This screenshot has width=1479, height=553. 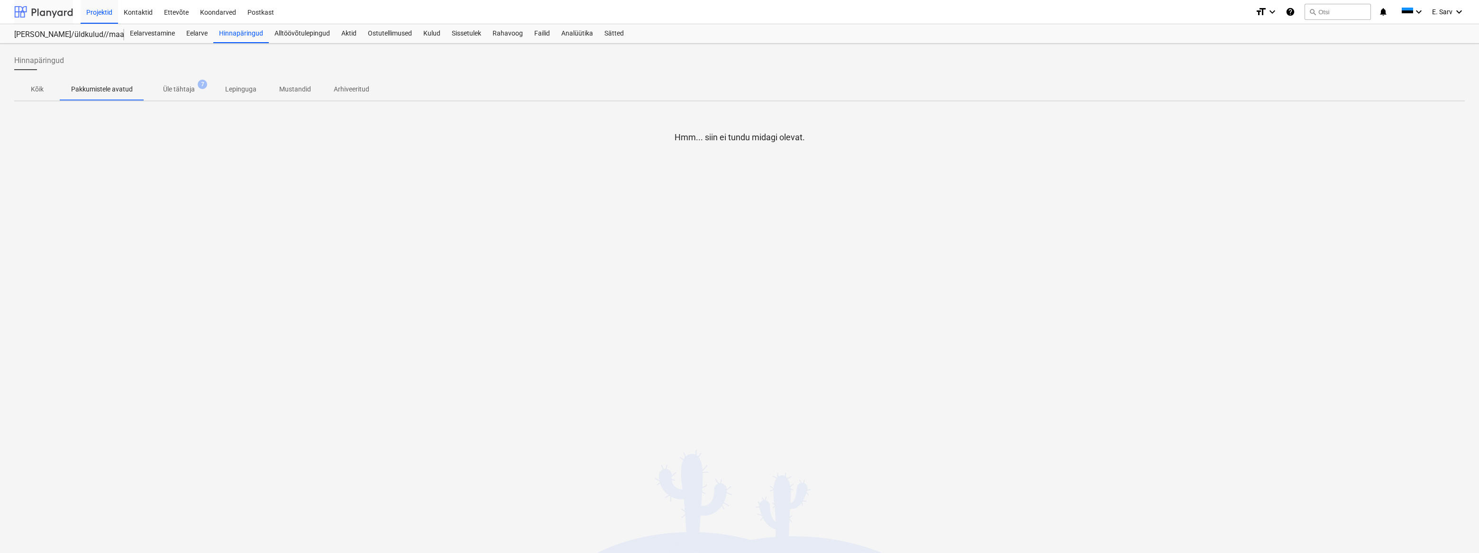 What do you see at coordinates (577, 34) in the screenshot?
I see `a: Analüütika` at bounding box center [577, 34].